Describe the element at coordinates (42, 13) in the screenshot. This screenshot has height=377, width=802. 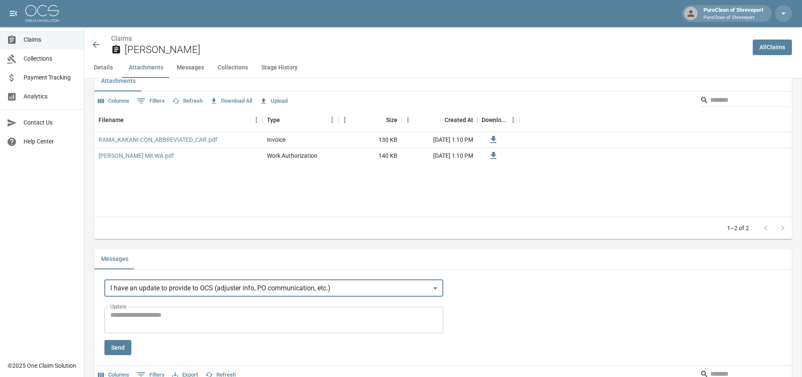
I see `img: ocs-logo-white-transparent.png` at that location.